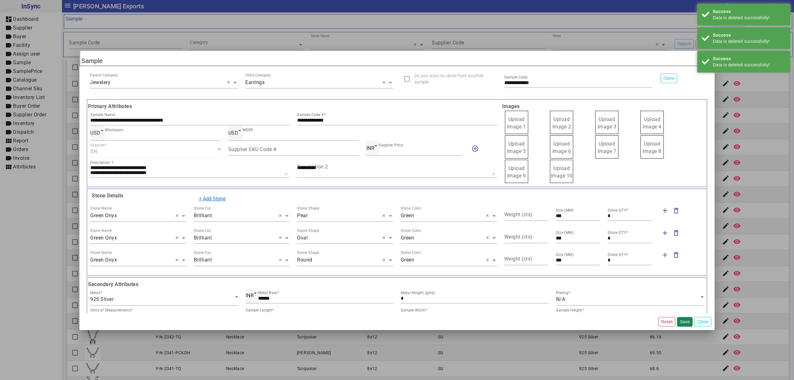 This screenshot has width=794, height=380. I want to click on span: Upload Image 9, so click(517, 172).